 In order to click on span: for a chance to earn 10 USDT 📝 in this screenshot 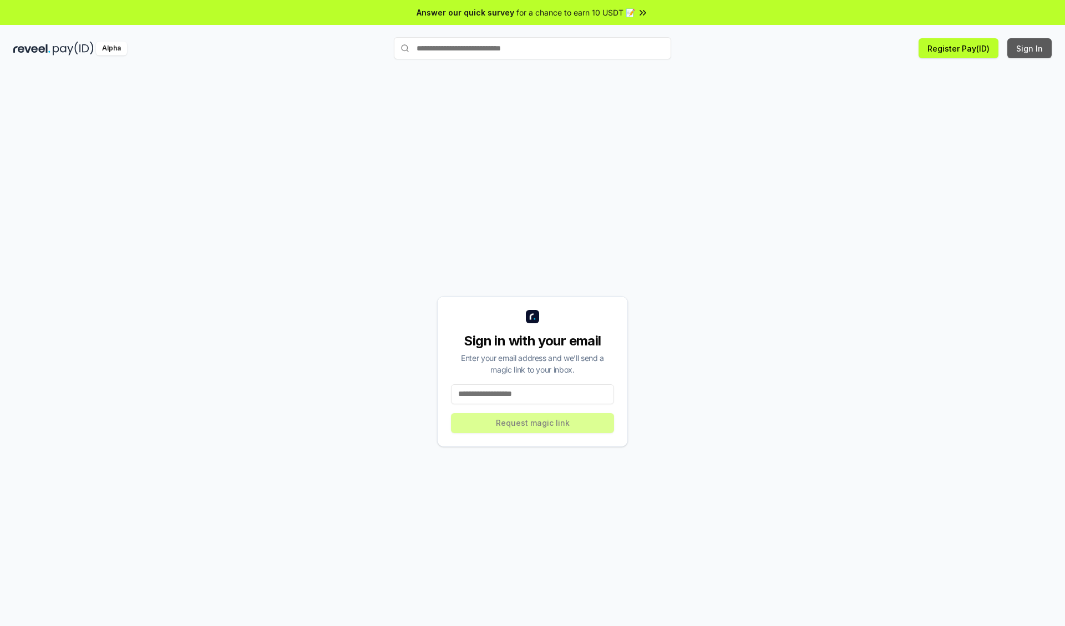, I will do `click(576, 12)`.